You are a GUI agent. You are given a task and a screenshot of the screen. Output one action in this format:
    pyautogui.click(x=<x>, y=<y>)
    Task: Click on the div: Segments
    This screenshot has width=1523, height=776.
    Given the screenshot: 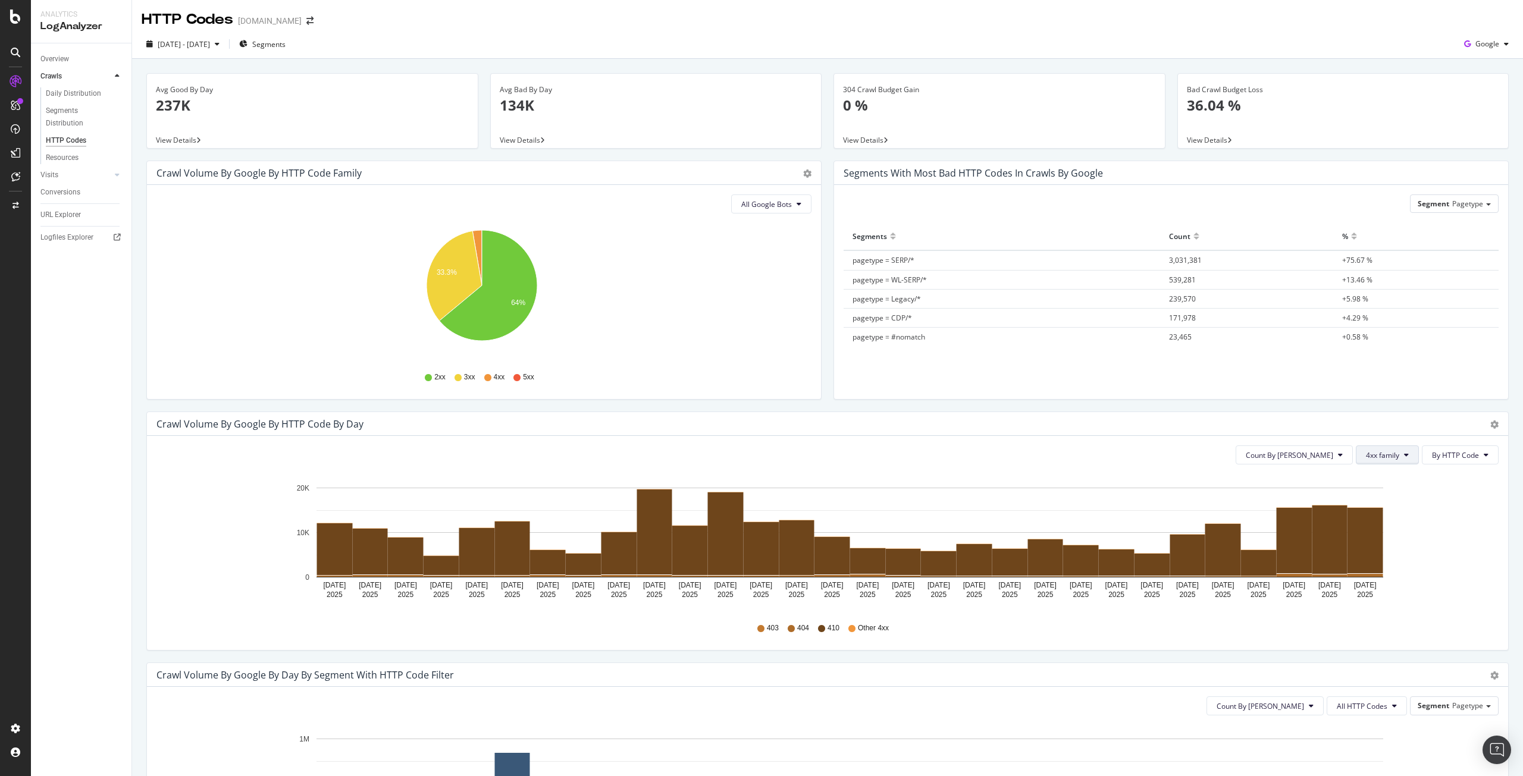 What is the action you would take?
    pyautogui.click(x=870, y=236)
    